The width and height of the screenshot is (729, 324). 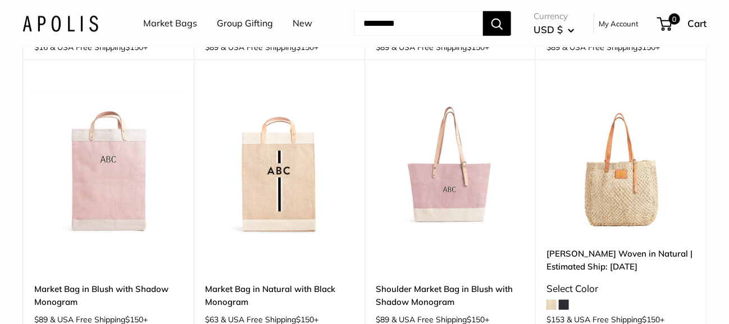 I want to click on a: My Account, so click(x=618, y=24).